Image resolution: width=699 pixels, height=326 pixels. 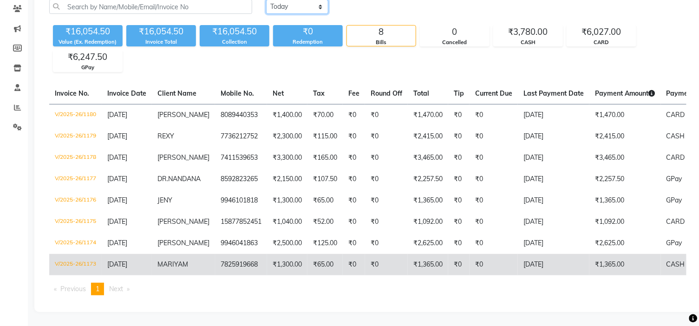 What do you see at coordinates (325, 136) in the screenshot?
I see `td: ₹115.00` at bounding box center [325, 136].